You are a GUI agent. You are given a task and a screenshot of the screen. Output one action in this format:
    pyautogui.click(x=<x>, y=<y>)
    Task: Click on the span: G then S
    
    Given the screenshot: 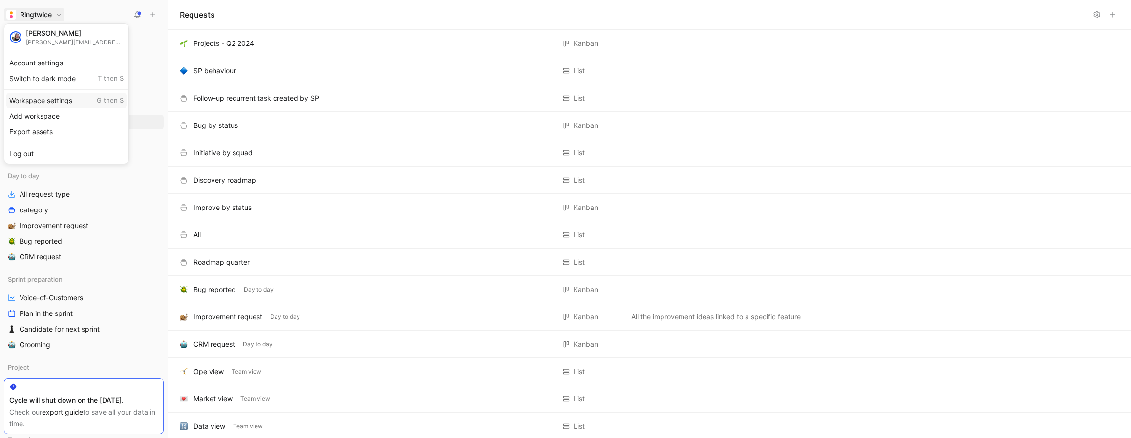 What is the action you would take?
    pyautogui.click(x=110, y=101)
    